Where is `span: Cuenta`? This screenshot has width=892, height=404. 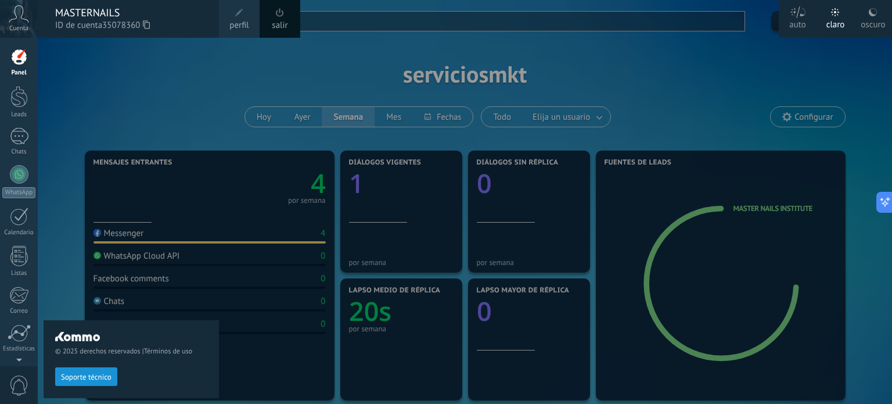 span: Cuenta is located at coordinates (19, 28).